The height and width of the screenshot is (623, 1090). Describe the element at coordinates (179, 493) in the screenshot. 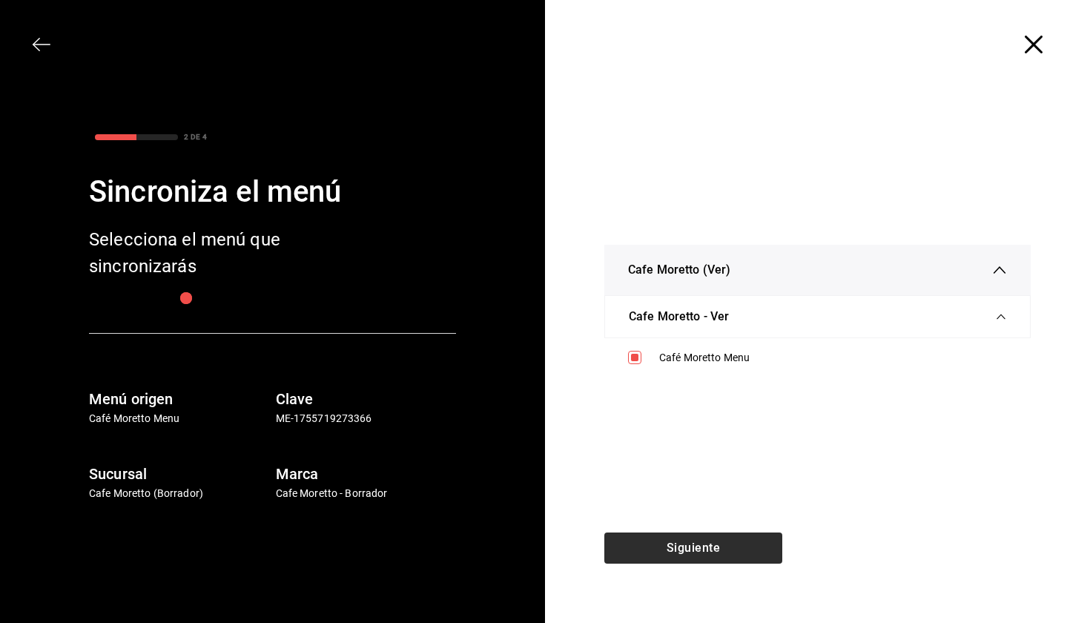

I see `p: Cafe Moretto (Borrador)` at that location.